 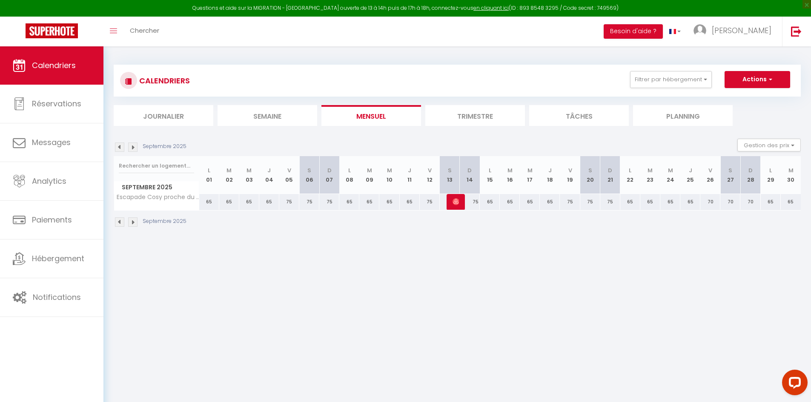 What do you see at coordinates (49, 181) in the screenshot?
I see `span: Analytics` at bounding box center [49, 181].